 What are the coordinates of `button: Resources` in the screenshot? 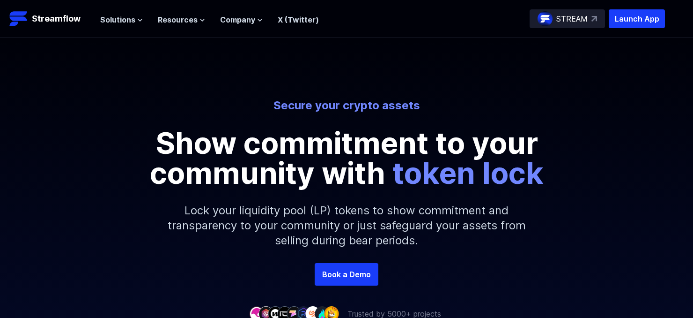 It's located at (181, 20).